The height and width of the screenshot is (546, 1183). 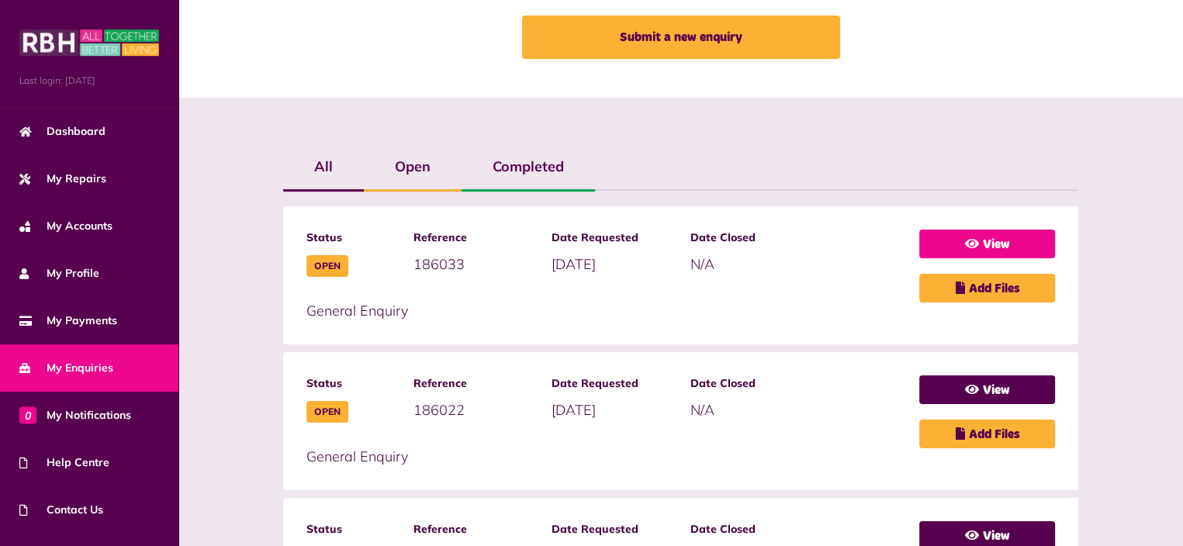 What do you see at coordinates (66, 368) in the screenshot?
I see `span: My Enquiries` at bounding box center [66, 368].